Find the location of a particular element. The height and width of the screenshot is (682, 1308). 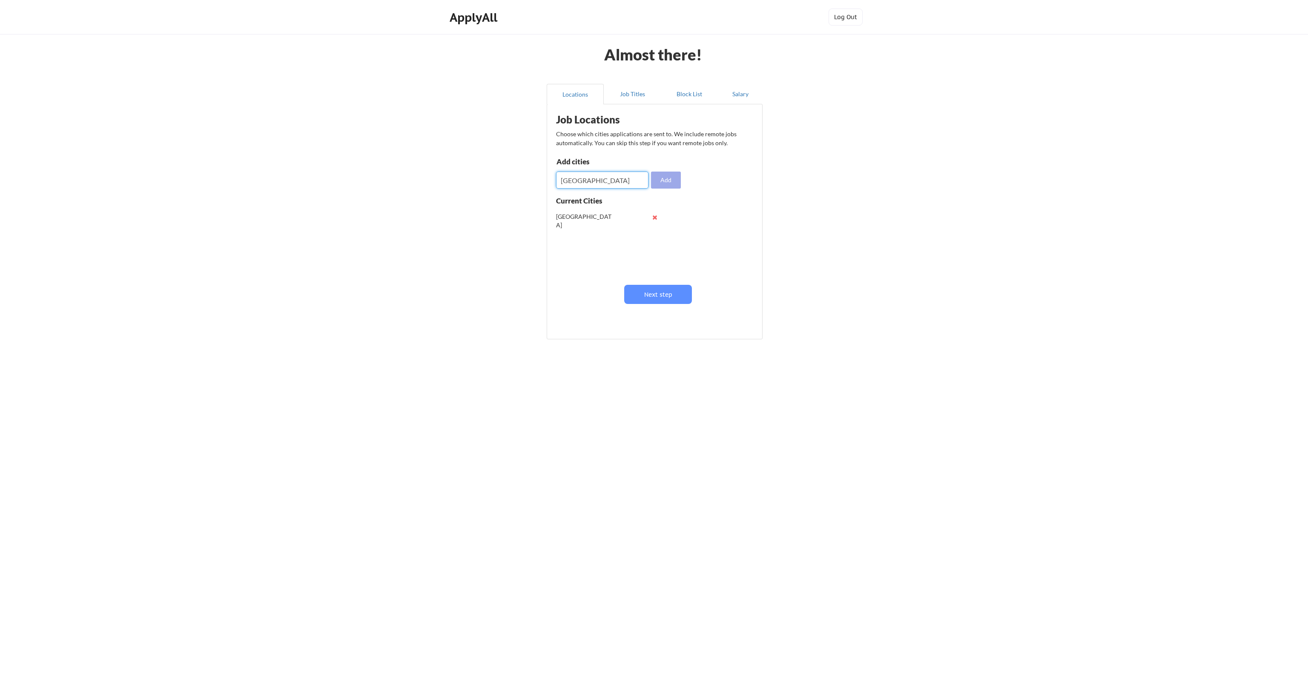

div: Add cities is located at coordinates (600, 161).